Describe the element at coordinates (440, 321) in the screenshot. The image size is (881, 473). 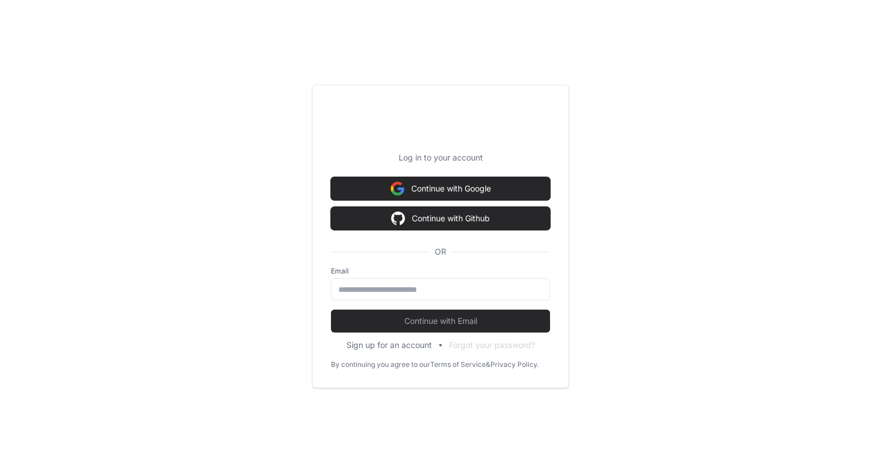
I see `span: Continue with Email` at that location.